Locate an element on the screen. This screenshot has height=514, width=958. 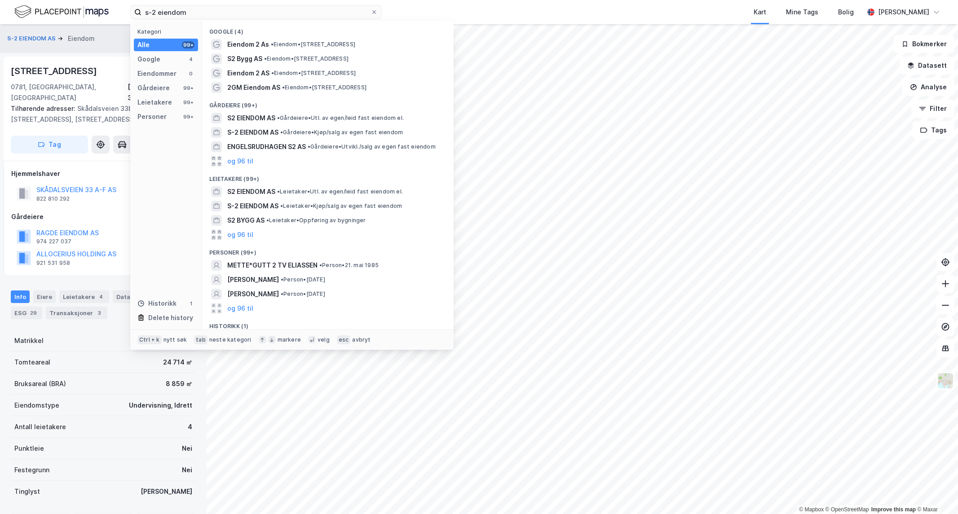
div: Google (4) is located at coordinates (328, 29).